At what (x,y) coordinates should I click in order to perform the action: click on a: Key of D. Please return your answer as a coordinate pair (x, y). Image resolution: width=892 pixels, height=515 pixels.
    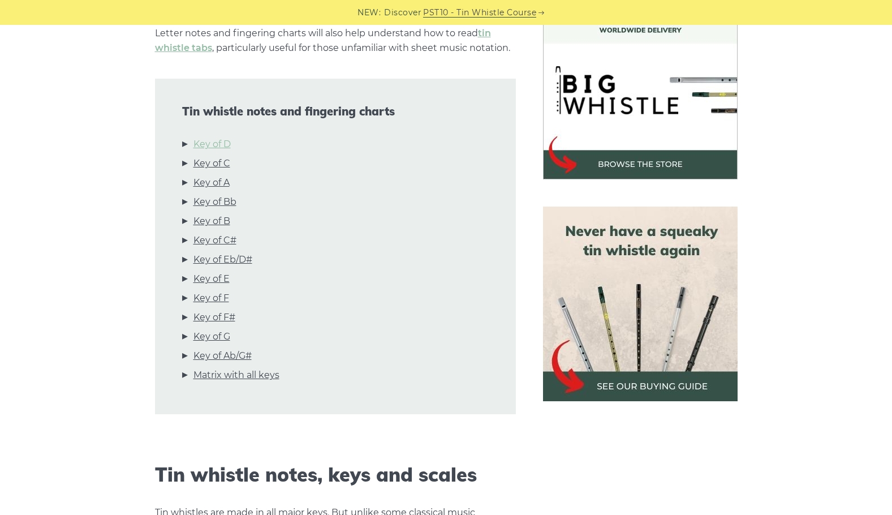
    Looking at the image, I should click on (212, 144).